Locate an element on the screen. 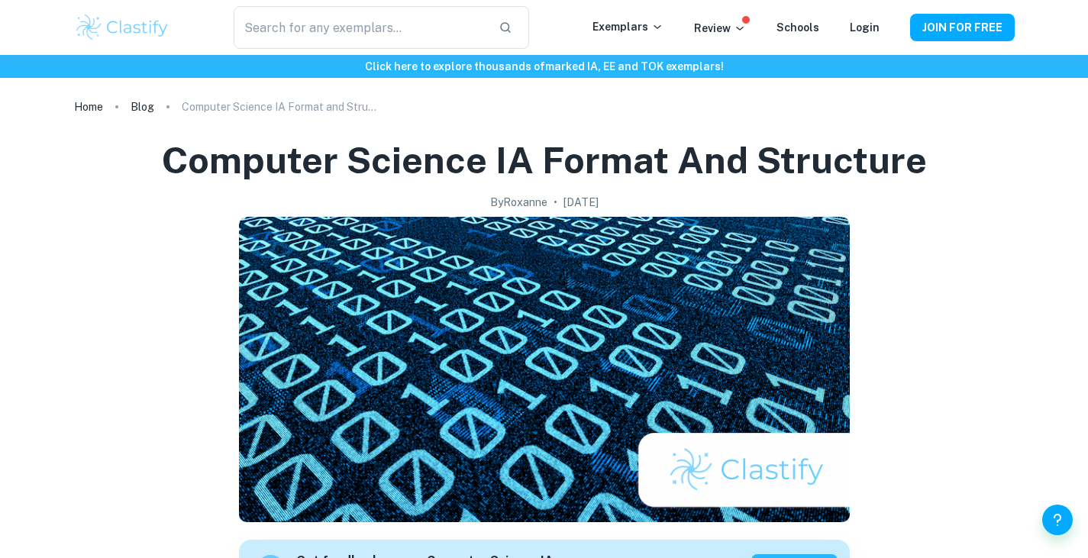 This screenshot has height=558, width=1088. p: Computer Science IA Format and Structure is located at coordinates (281, 107).